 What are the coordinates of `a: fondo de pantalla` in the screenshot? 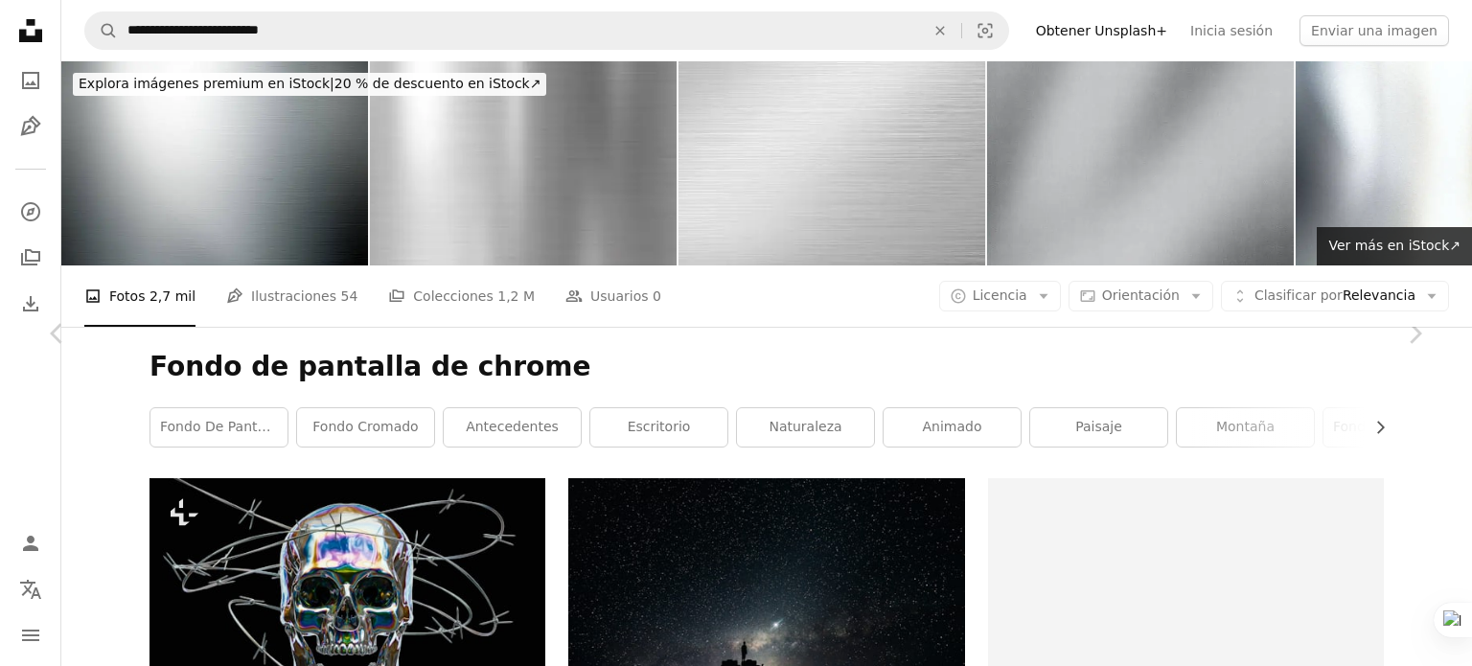 It's located at (218, 427).